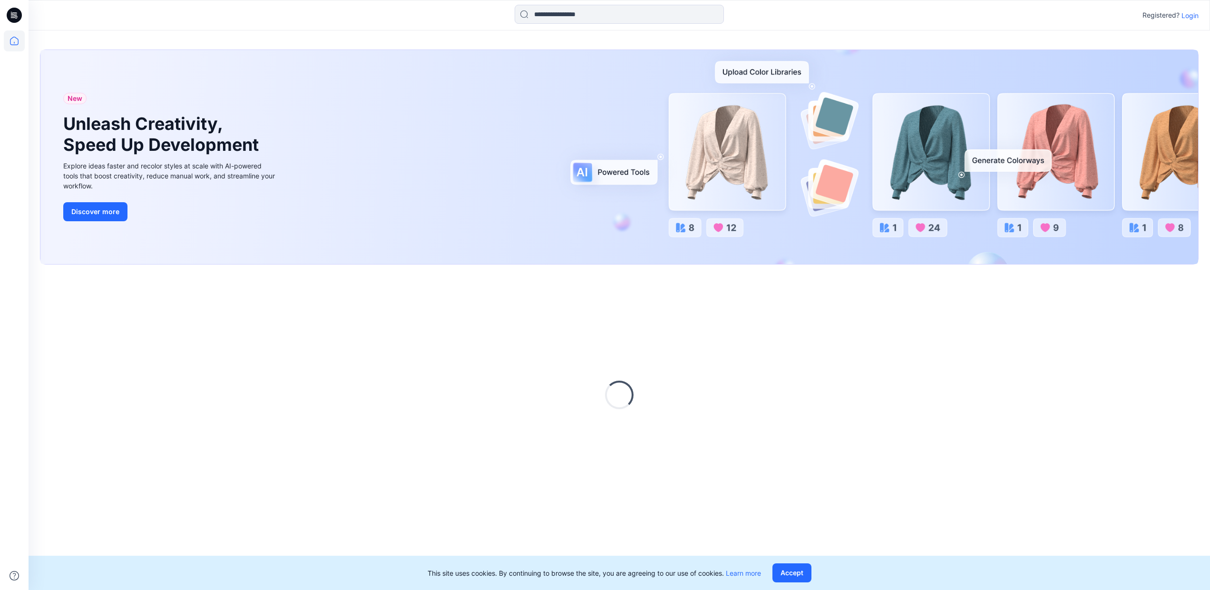 Image resolution: width=1210 pixels, height=590 pixels. What do you see at coordinates (792, 573) in the screenshot?
I see `button: Accept` at bounding box center [792, 573].